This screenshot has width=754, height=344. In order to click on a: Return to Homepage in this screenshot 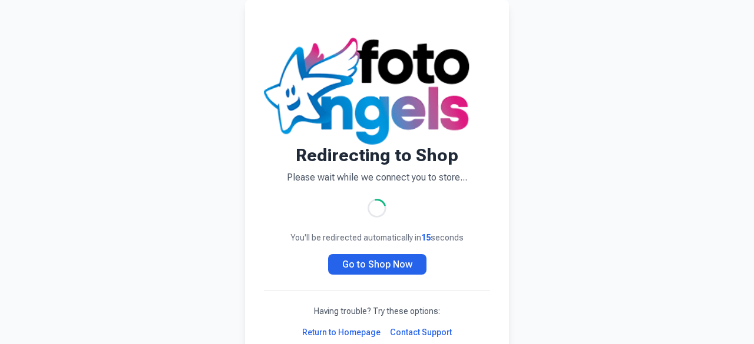, I will do `click(341, 333)`.